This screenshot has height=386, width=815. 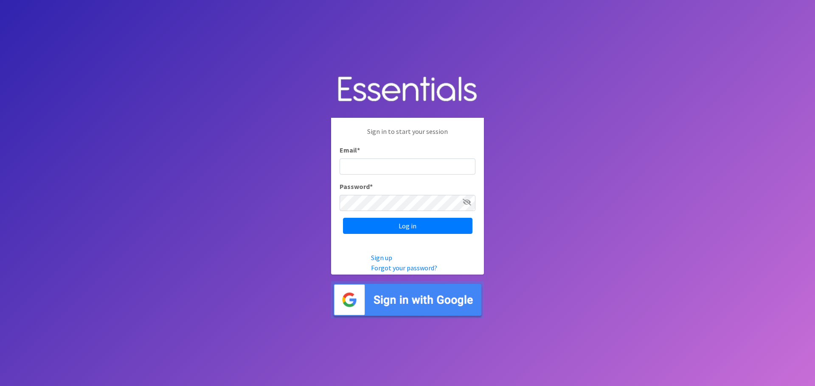 What do you see at coordinates (407, 226) in the screenshot?
I see `input: Log in` at bounding box center [407, 226].